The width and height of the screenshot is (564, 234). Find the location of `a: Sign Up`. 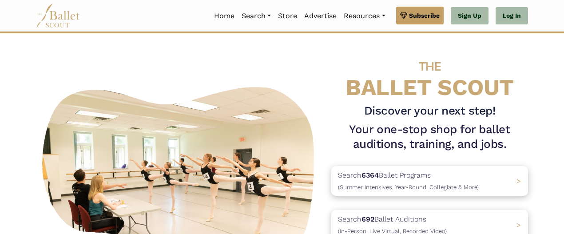

a: Sign Up is located at coordinates (469, 16).